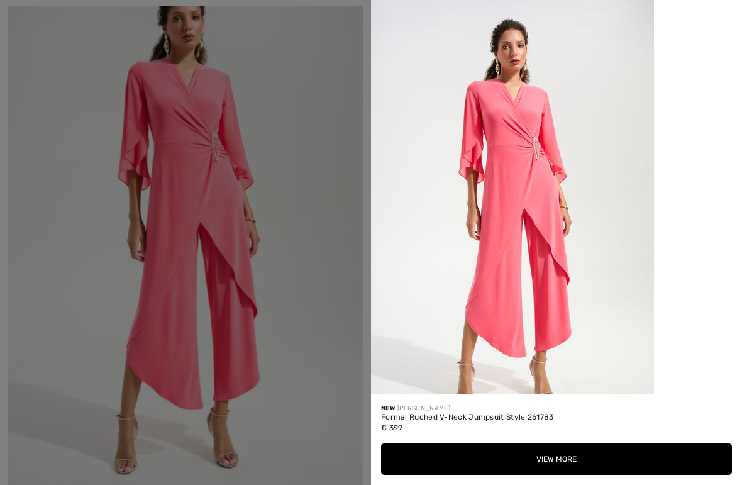  Describe the element at coordinates (392, 427) in the screenshot. I see `span: € 399` at that location.